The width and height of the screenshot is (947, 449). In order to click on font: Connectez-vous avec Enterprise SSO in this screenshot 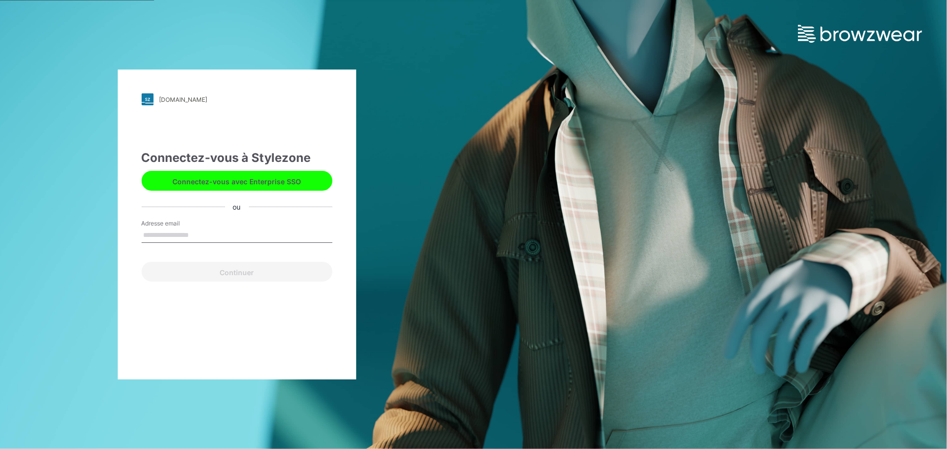, I will do `click(237, 181)`.